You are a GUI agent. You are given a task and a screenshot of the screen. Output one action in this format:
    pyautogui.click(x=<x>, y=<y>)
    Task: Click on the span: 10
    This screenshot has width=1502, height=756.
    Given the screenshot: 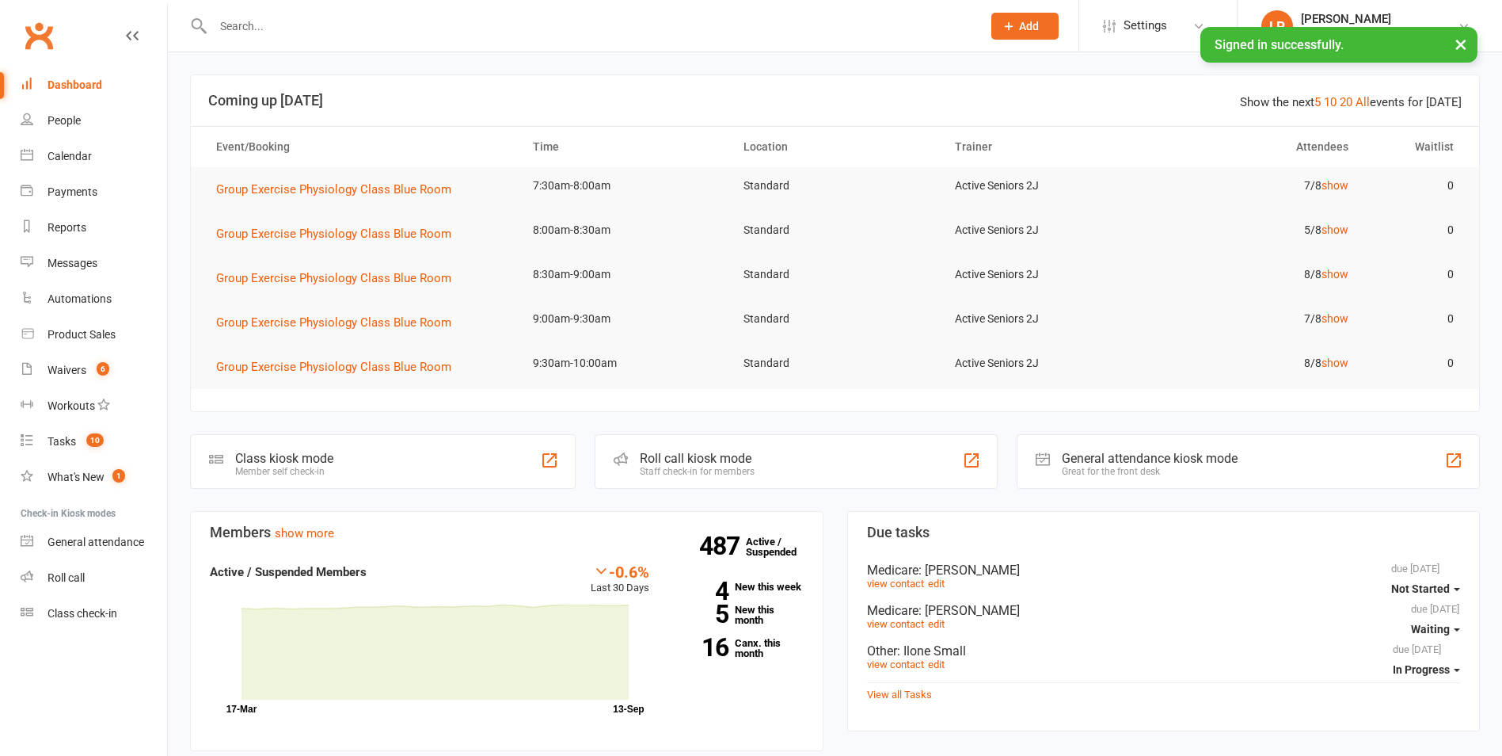 What is the action you would take?
    pyautogui.click(x=95, y=440)
    